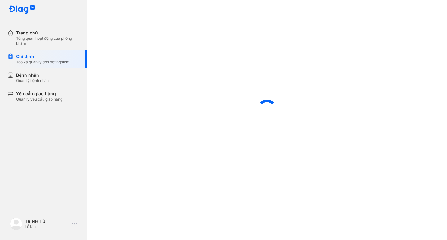 This screenshot has width=447, height=240. What do you see at coordinates (43, 62) in the screenshot?
I see `div: Tạo và quản lý đơn xét nghiệm` at bounding box center [43, 62].